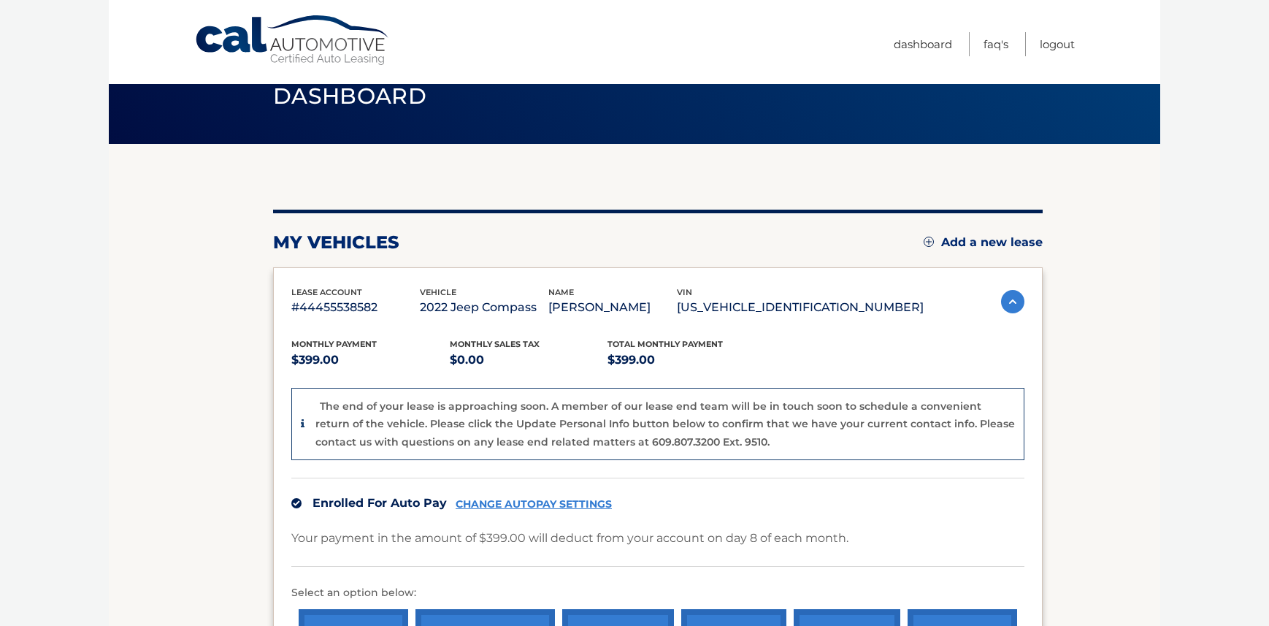 The width and height of the screenshot is (1269, 626). I want to click on img: add.svg, so click(928, 242).